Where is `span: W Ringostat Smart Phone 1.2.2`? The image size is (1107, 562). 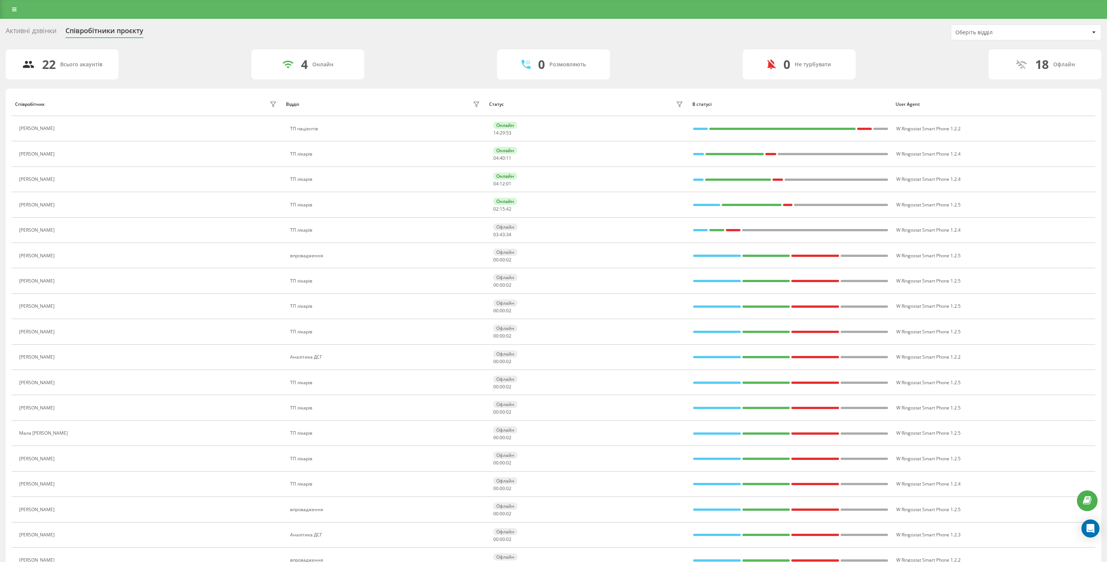 span: W Ringostat Smart Phone 1.2.2 is located at coordinates (928, 128).